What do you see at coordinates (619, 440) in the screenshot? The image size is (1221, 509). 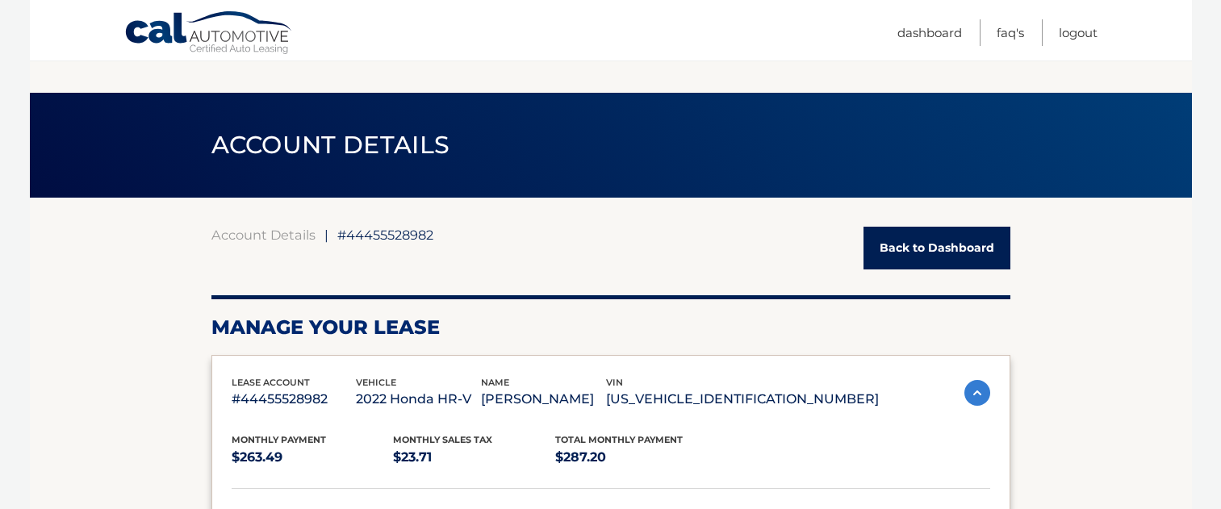 I see `span: Total Monthly Payment` at bounding box center [619, 440].